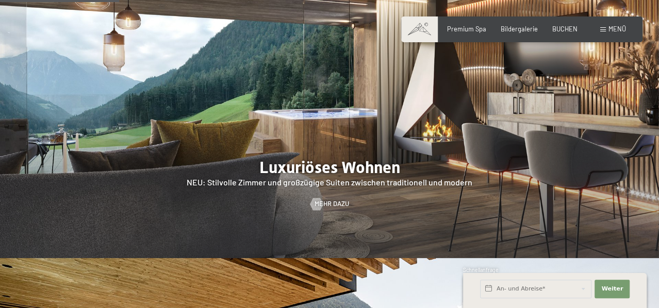  Describe the element at coordinates (331, 204) in the screenshot. I see `span: Mehr dazu` at that location.